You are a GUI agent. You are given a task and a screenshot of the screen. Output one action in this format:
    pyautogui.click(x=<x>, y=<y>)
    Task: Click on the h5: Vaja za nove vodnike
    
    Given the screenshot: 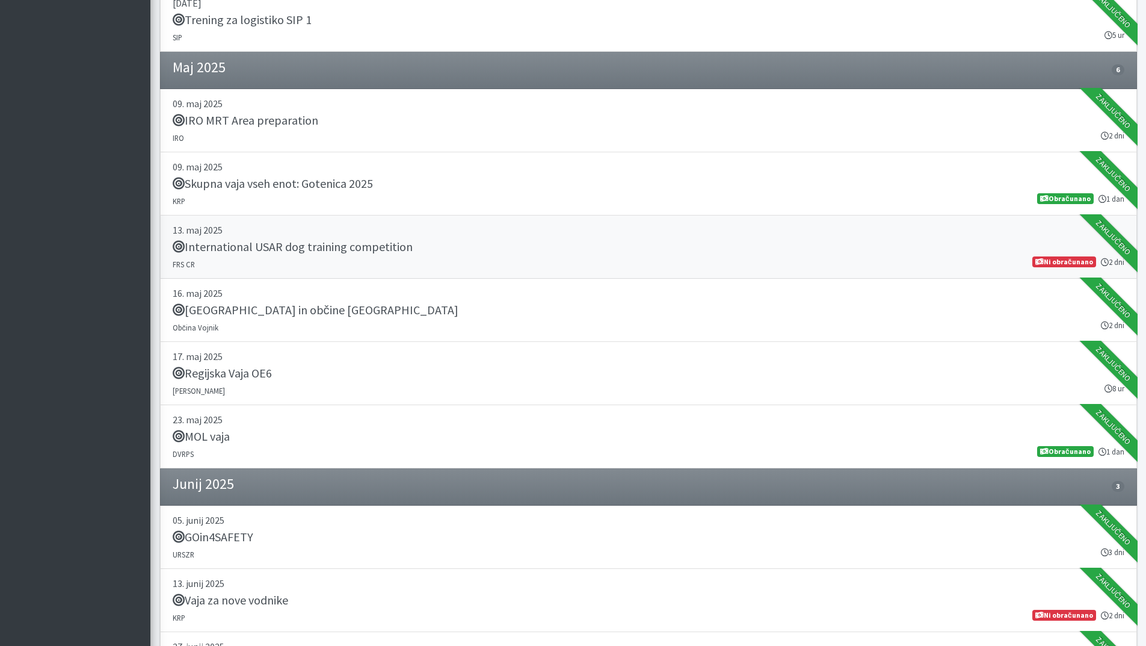 What is the action you would take?
    pyautogui.click(x=230, y=600)
    